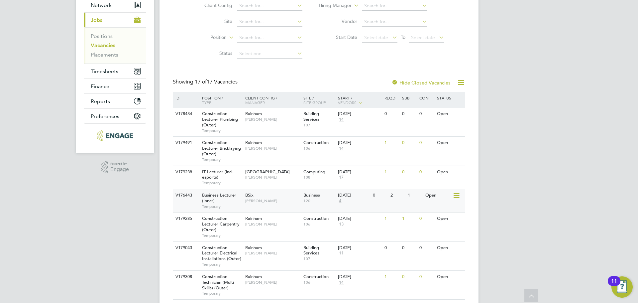  What do you see at coordinates (255, 102) in the screenshot?
I see `span: Manager` at bounding box center [255, 102].